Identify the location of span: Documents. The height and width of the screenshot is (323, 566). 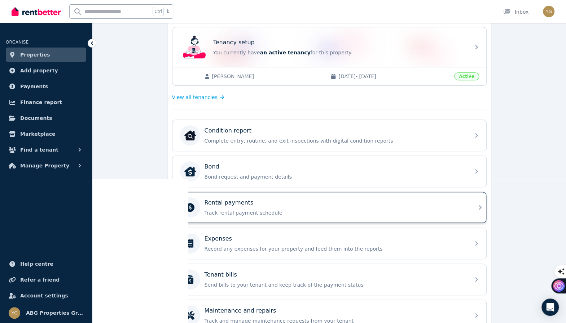
(36, 118).